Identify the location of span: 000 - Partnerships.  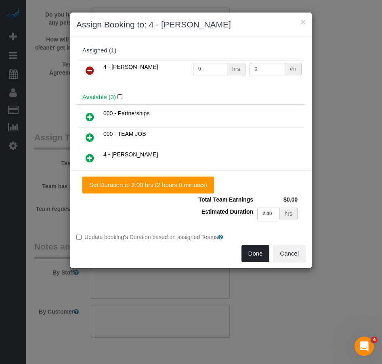
(126, 113).